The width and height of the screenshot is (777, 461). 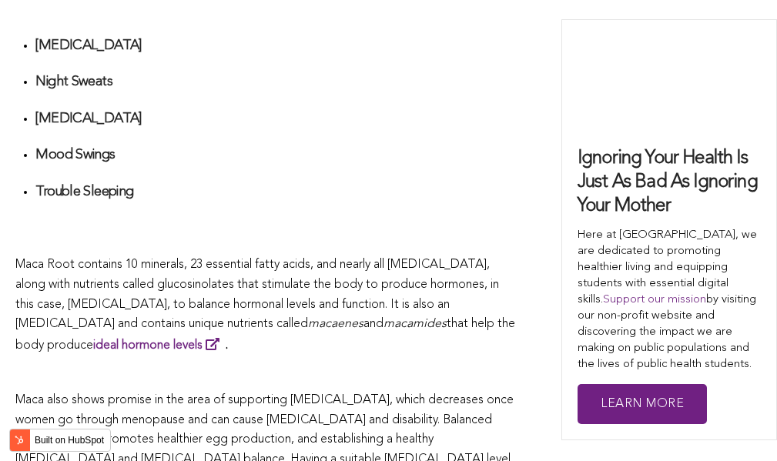 I want to click on h4: Trouble Sleeping, so click(x=276, y=192).